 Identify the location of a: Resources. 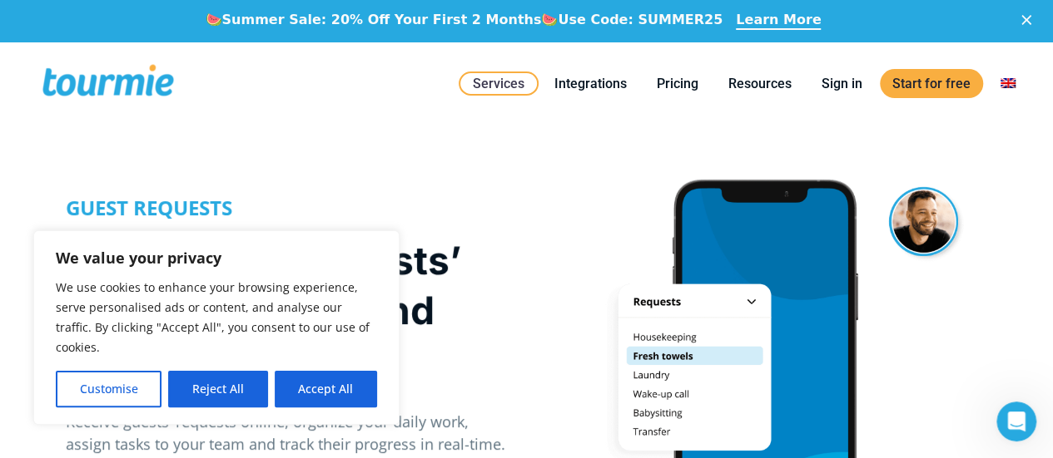
(760, 83).